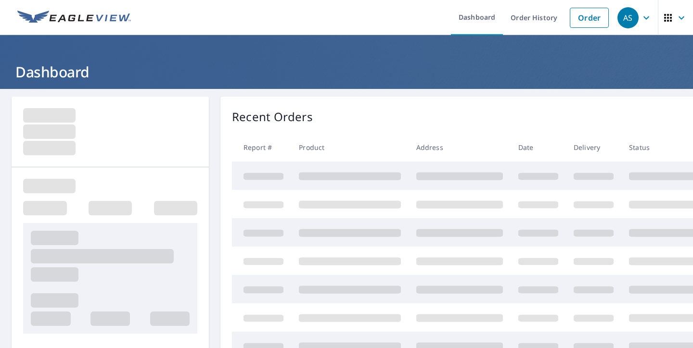 The height and width of the screenshot is (348, 693). Describe the element at coordinates (347, 72) in the screenshot. I see `h1: Dashboard` at that location.